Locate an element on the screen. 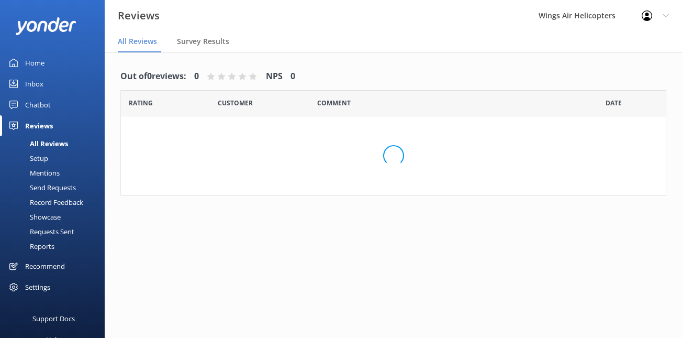 This screenshot has width=682, height=338. a: Setup is located at coordinates (55, 158).